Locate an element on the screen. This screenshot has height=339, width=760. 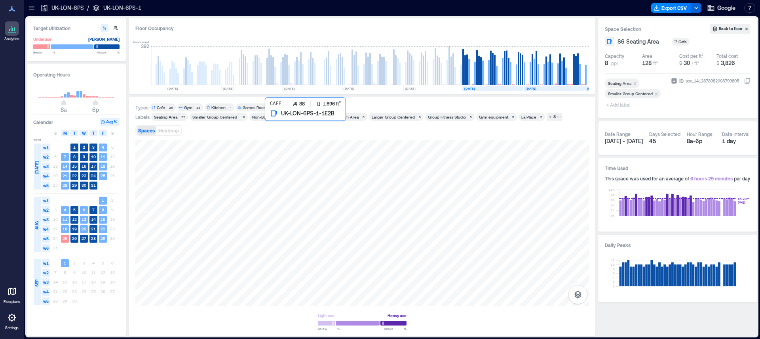
text: 19 is located at coordinates (74, 228).